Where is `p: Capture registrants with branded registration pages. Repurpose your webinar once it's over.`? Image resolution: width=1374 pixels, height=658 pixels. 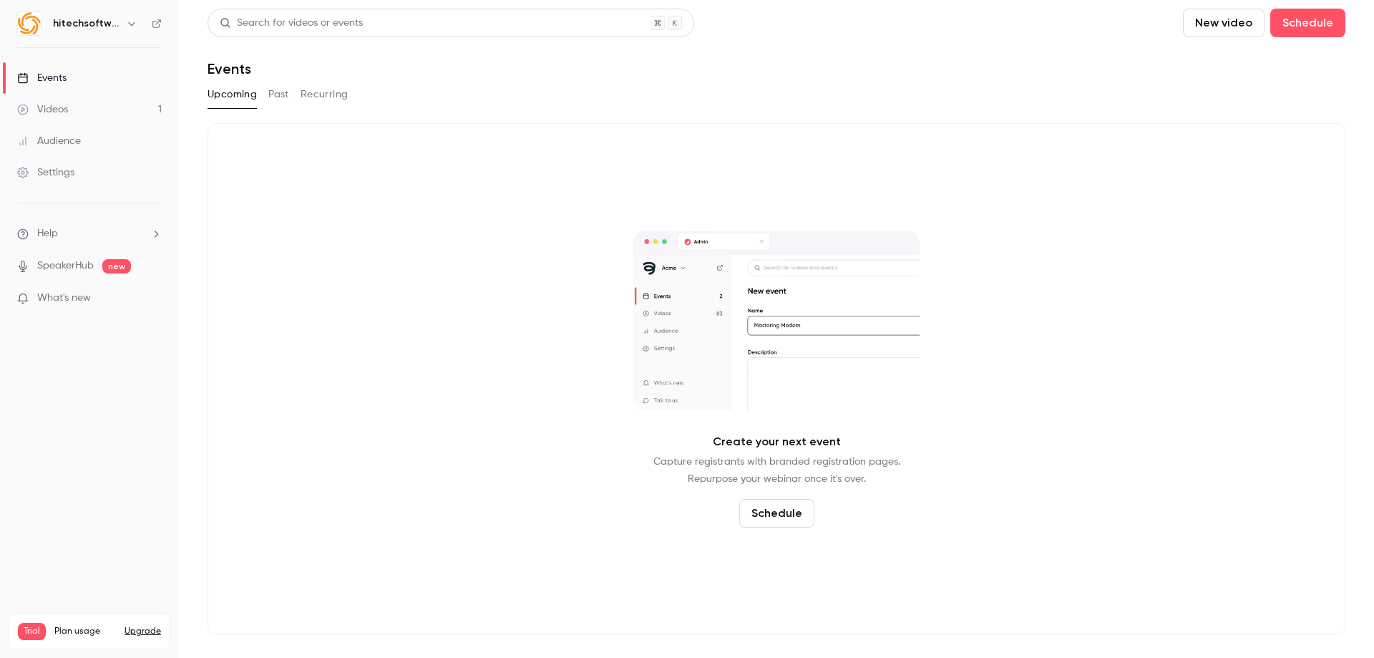 p: Capture registrants with branded registration pages. Repurpose your webinar once it's over. is located at coordinates (776, 470).